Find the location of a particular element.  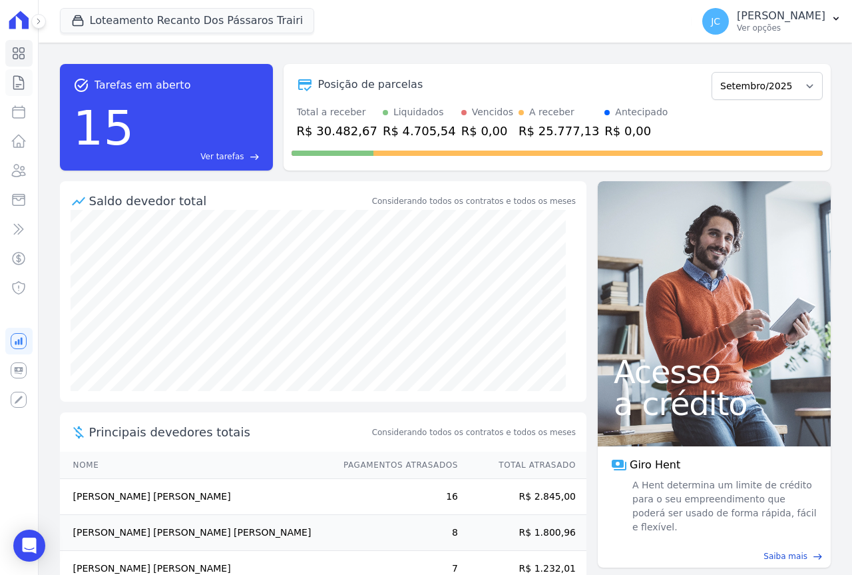

div: Vencidos is located at coordinates (493, 112).